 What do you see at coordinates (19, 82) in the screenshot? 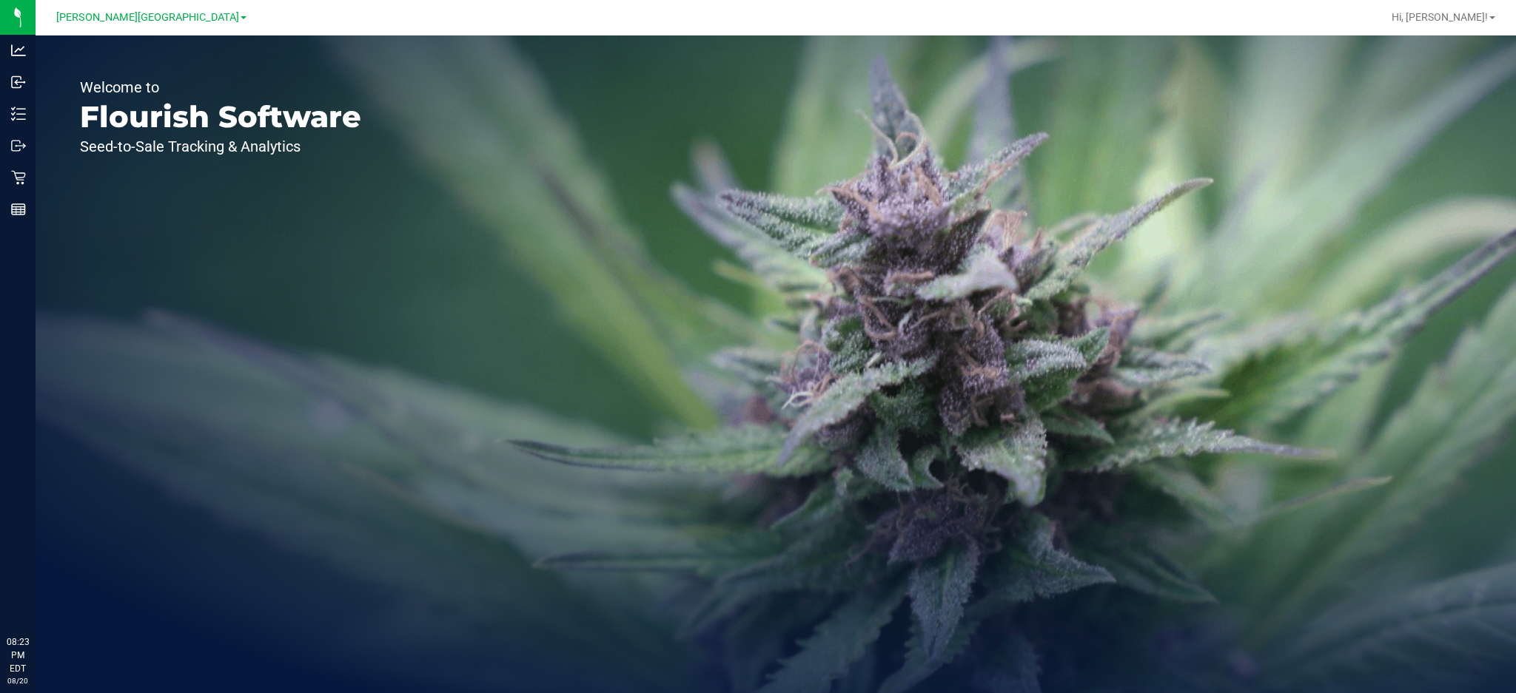
I see `inline-svg: Inbound` at bounding box center [19, 82].